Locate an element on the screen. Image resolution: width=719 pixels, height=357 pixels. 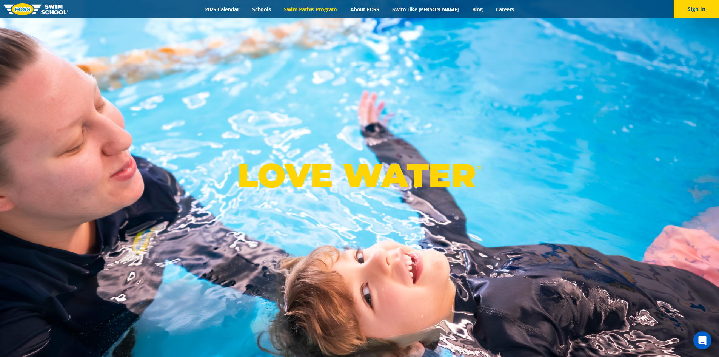
a: Careers is located at coordinates (504, 9).